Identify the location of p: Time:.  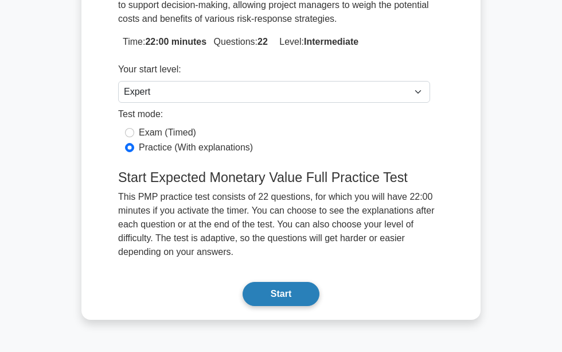
(281, 42).